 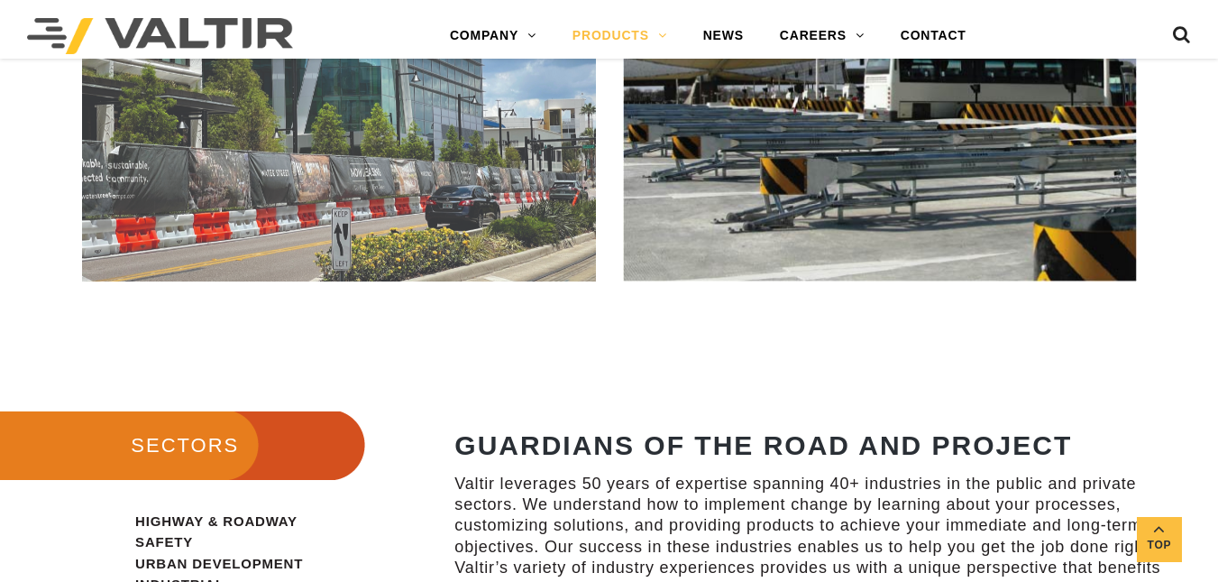 I want to click on a: CAREERS, so click(x=823, y=36).